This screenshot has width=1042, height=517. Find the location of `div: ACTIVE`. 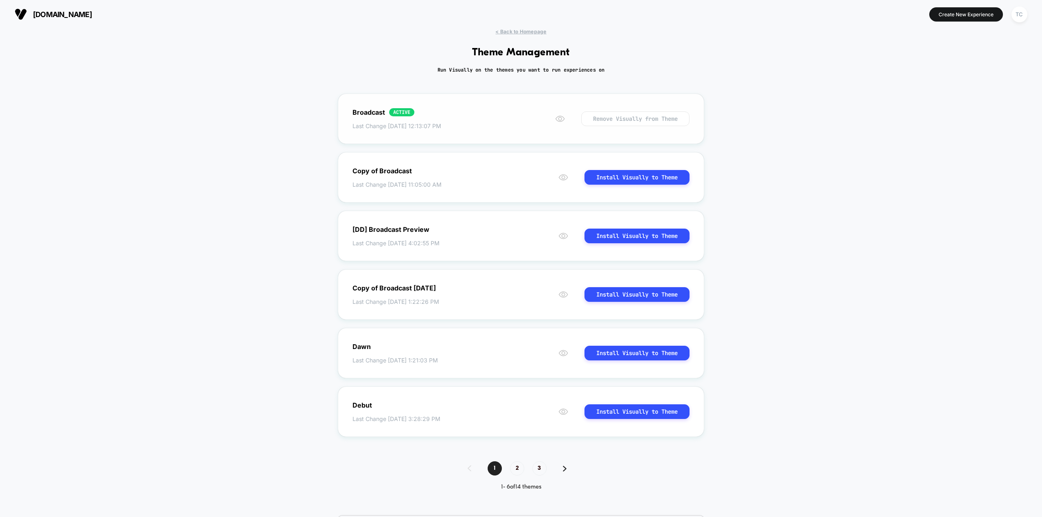

div: ACTIVE is located at coordinates (402, 112).